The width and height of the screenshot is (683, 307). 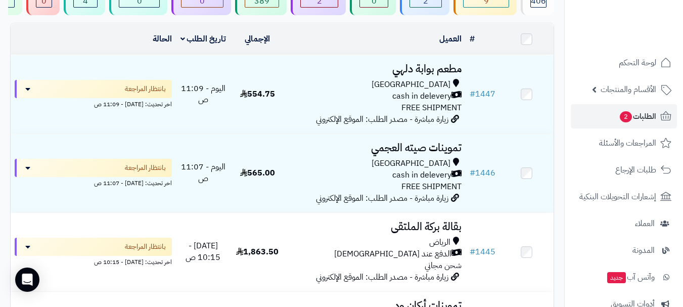 What do you see at coordinates (624, 250) in the screenshot?
I see `a: المدونة` at bounding box center [624, 250].